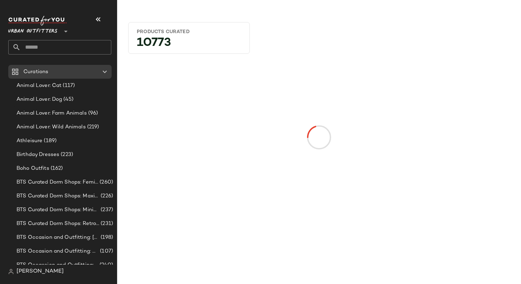 This screenshot has height=284, width=521. I want to click on span: (96), so click(92, 113).